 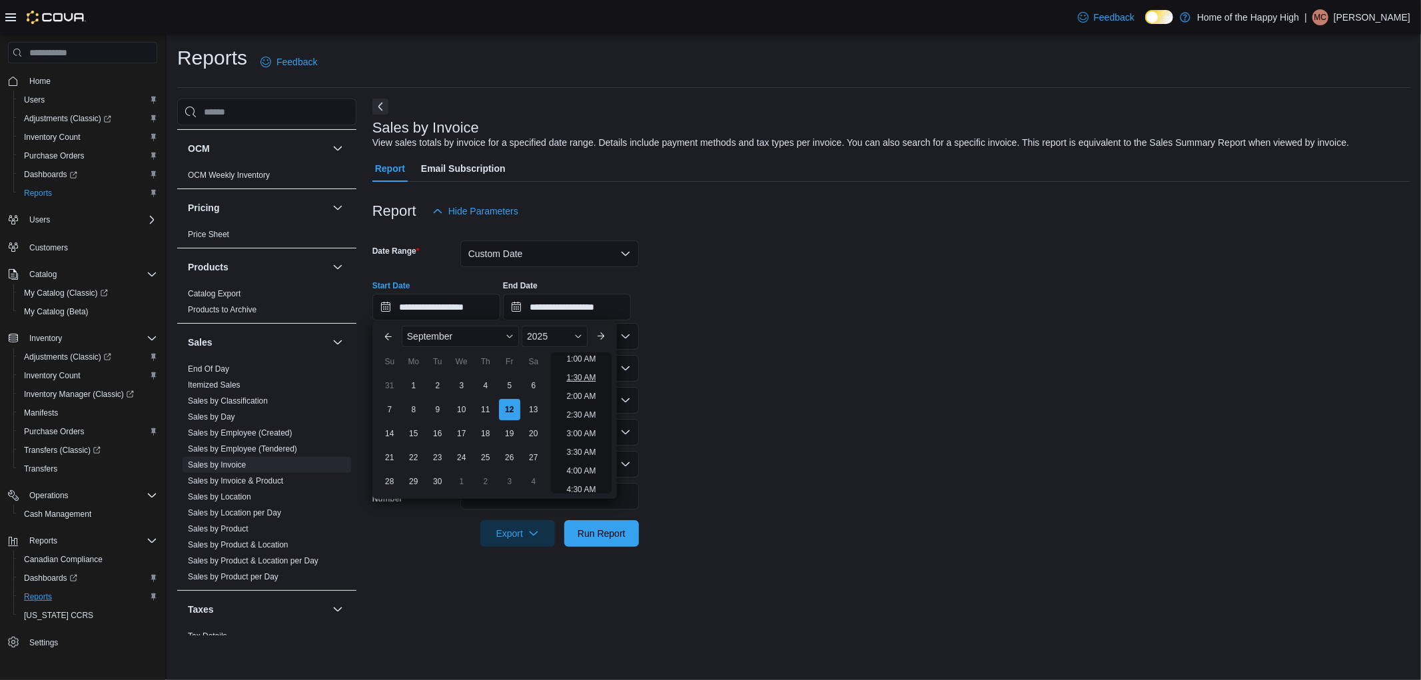 I want to click on span: Products to Archive, so click(x=222, y=310).